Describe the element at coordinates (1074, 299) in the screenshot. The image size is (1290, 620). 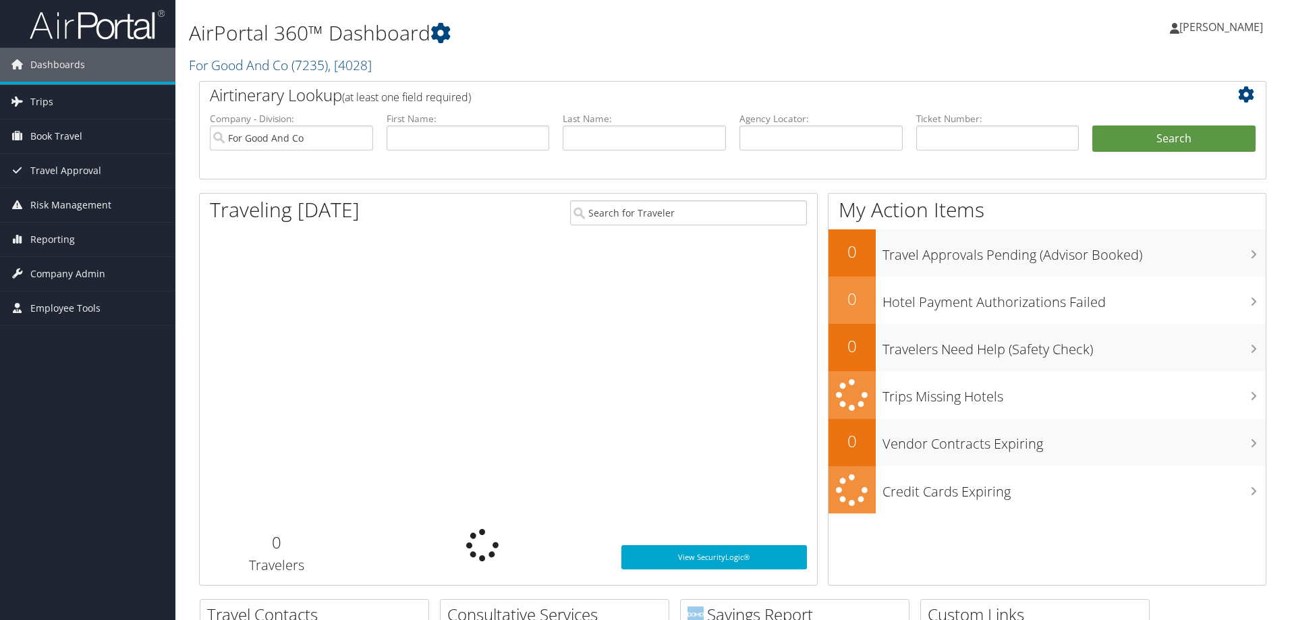
I see `h3: Hotel Payment Authorizations Failed` at that location.